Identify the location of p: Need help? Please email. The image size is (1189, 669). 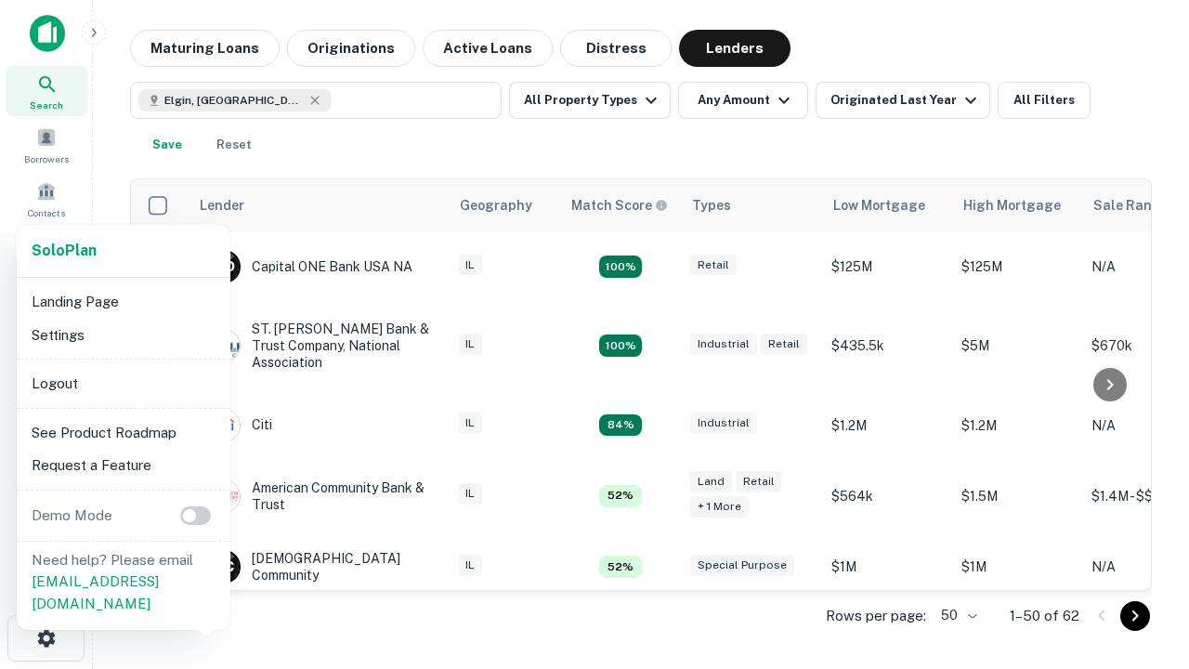
(124, 582).